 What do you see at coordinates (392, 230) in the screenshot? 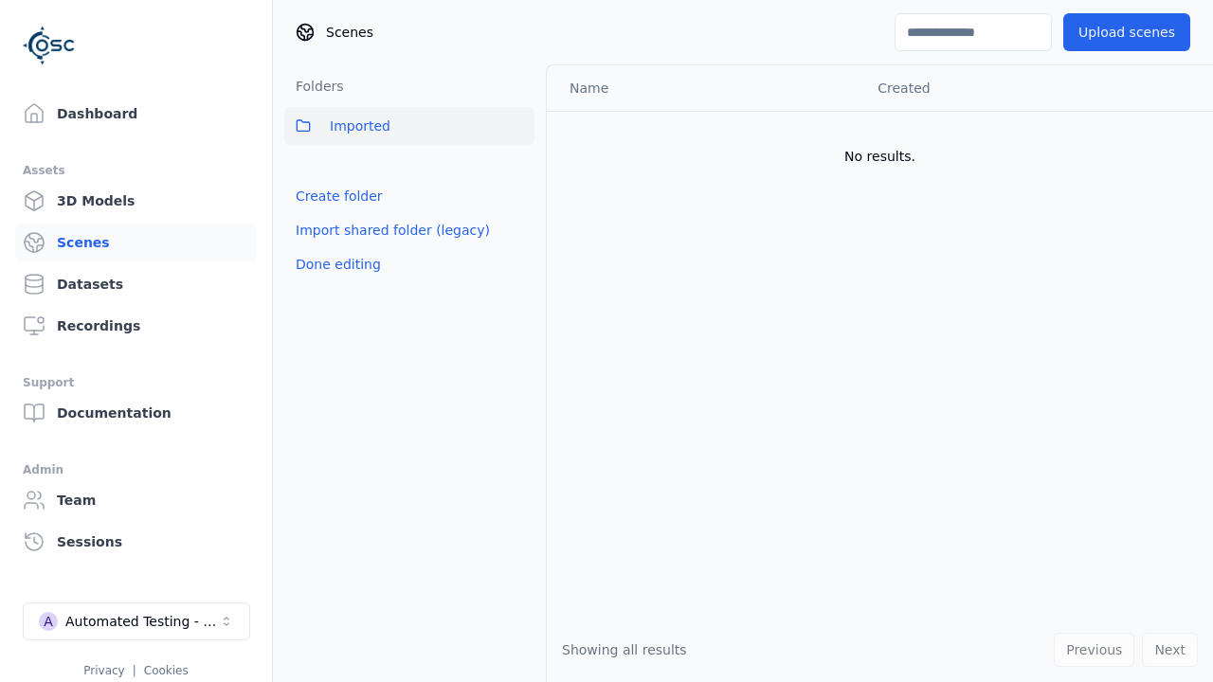
I see `a: Import shared folder (legacy)` at bounding box center [392, 230].